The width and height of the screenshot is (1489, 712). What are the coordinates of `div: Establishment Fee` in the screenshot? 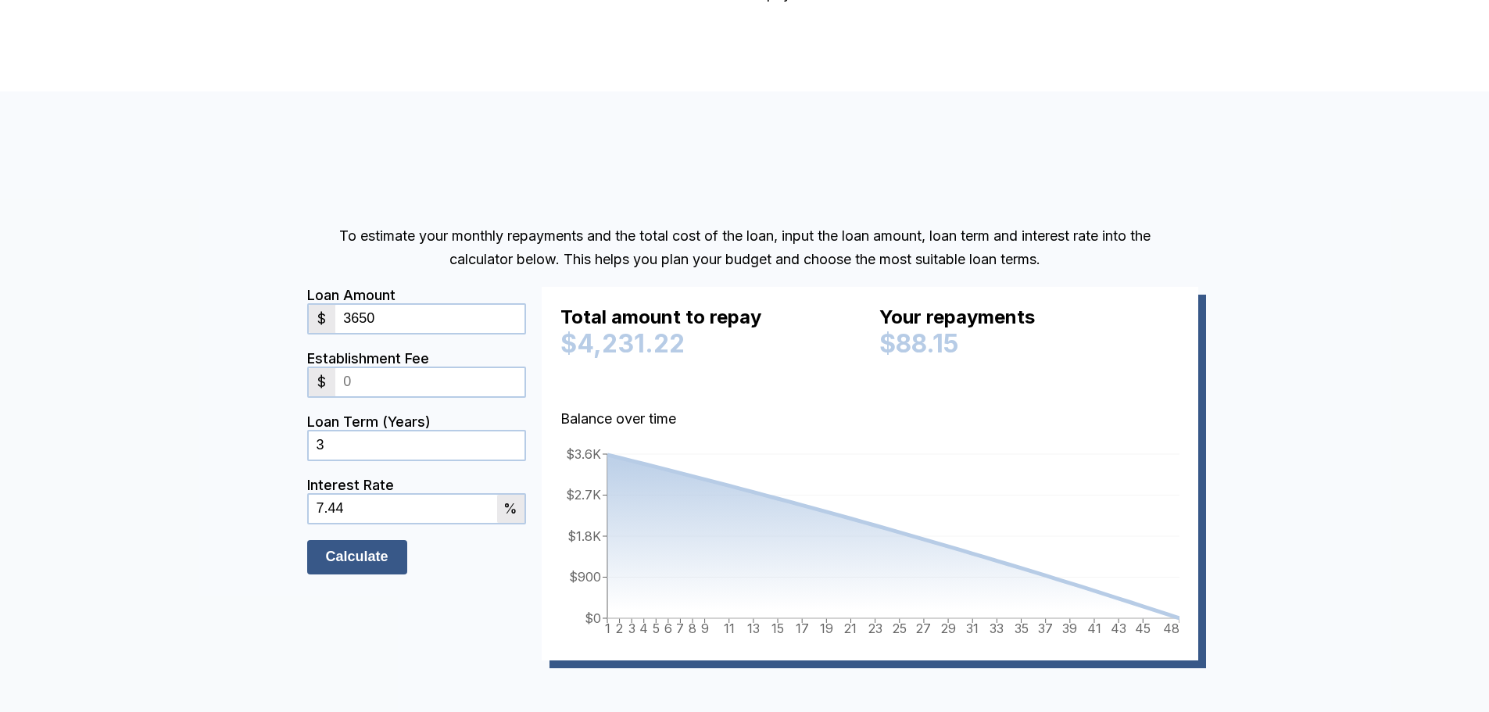 It's located at (417, 358).